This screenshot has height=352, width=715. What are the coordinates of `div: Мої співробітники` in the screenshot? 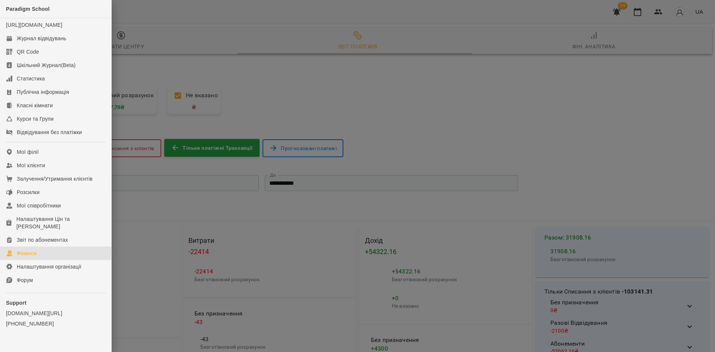 It's located at (39, 206).